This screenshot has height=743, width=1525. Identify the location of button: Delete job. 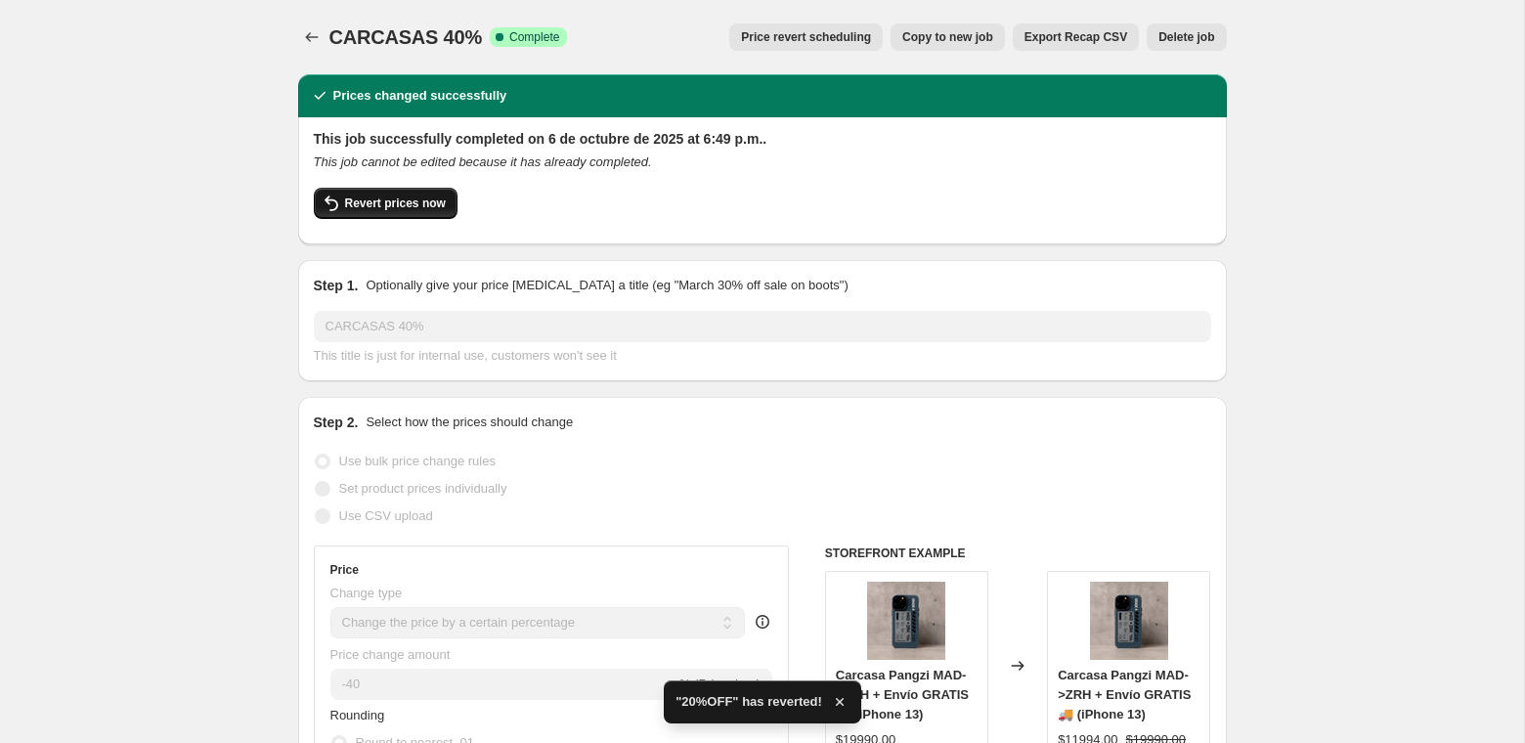
(1186, 37).